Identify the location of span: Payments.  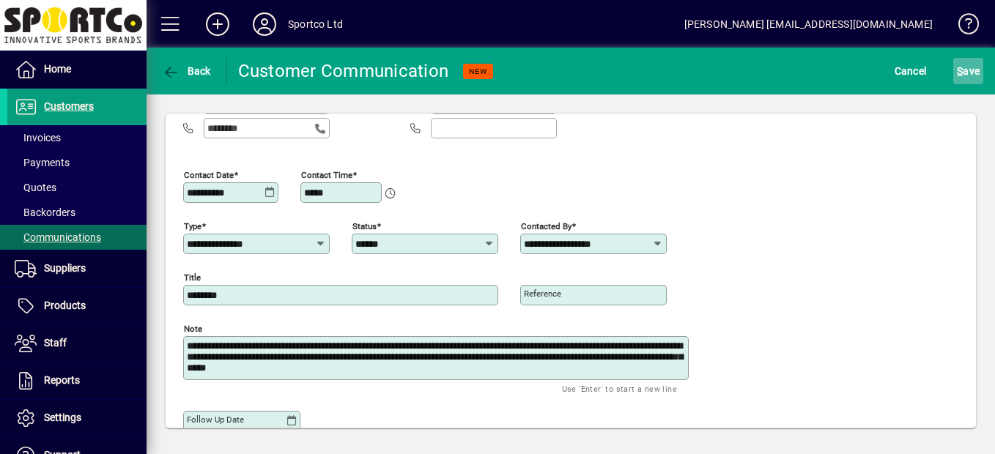
(42, 163).